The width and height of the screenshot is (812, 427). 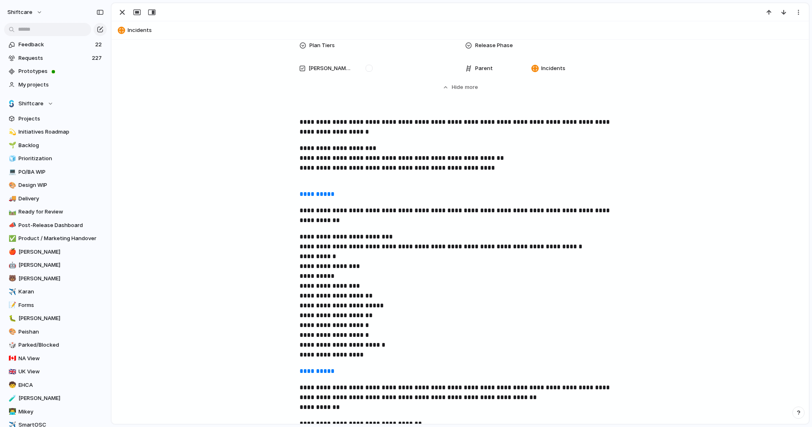 What do you see at coordinates (61, 239) in the screenshot?
I see `span: Product / Marketing Handover` at bounding box center [61, 239].